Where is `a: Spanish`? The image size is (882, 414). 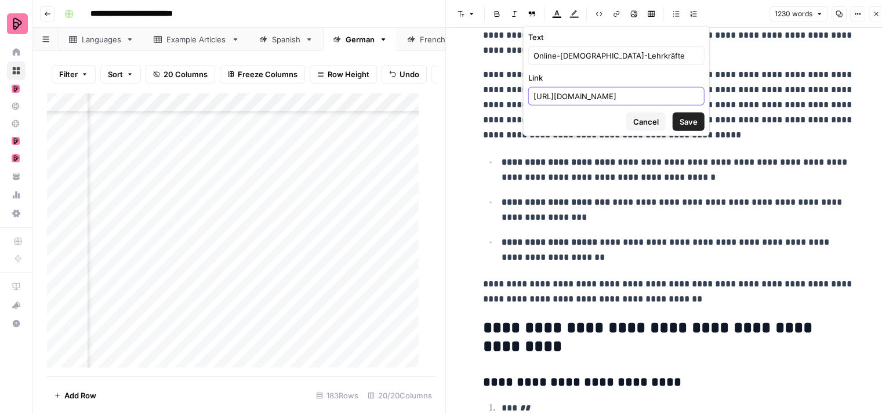 a: Spanish is located at coordinates (286, 39).